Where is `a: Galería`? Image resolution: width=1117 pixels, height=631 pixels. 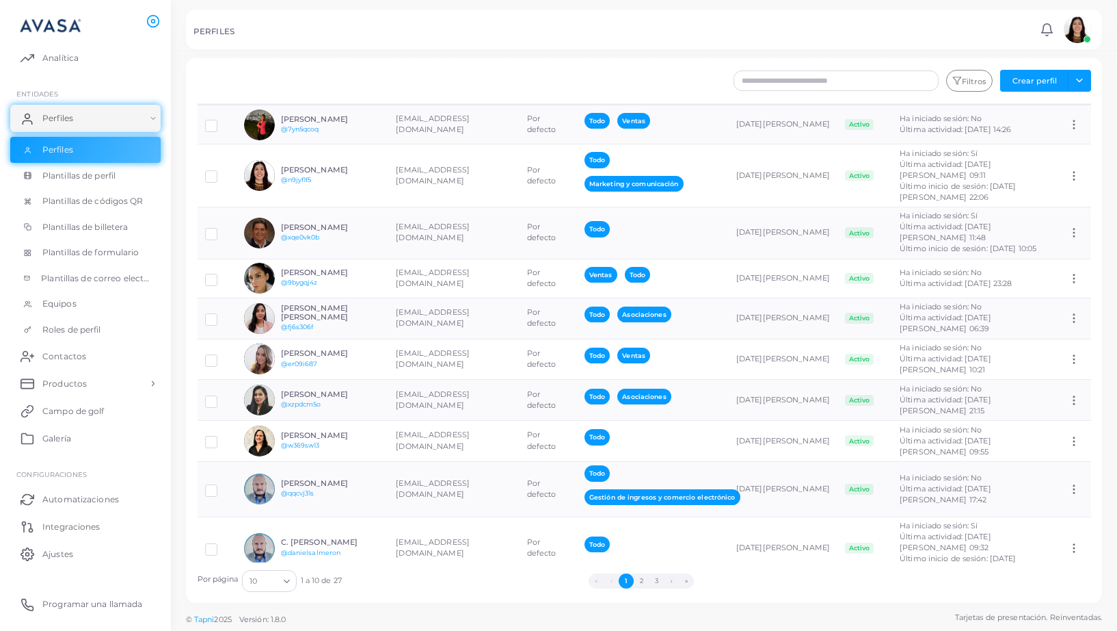 a: Galería is located at coordinates (85, 438).